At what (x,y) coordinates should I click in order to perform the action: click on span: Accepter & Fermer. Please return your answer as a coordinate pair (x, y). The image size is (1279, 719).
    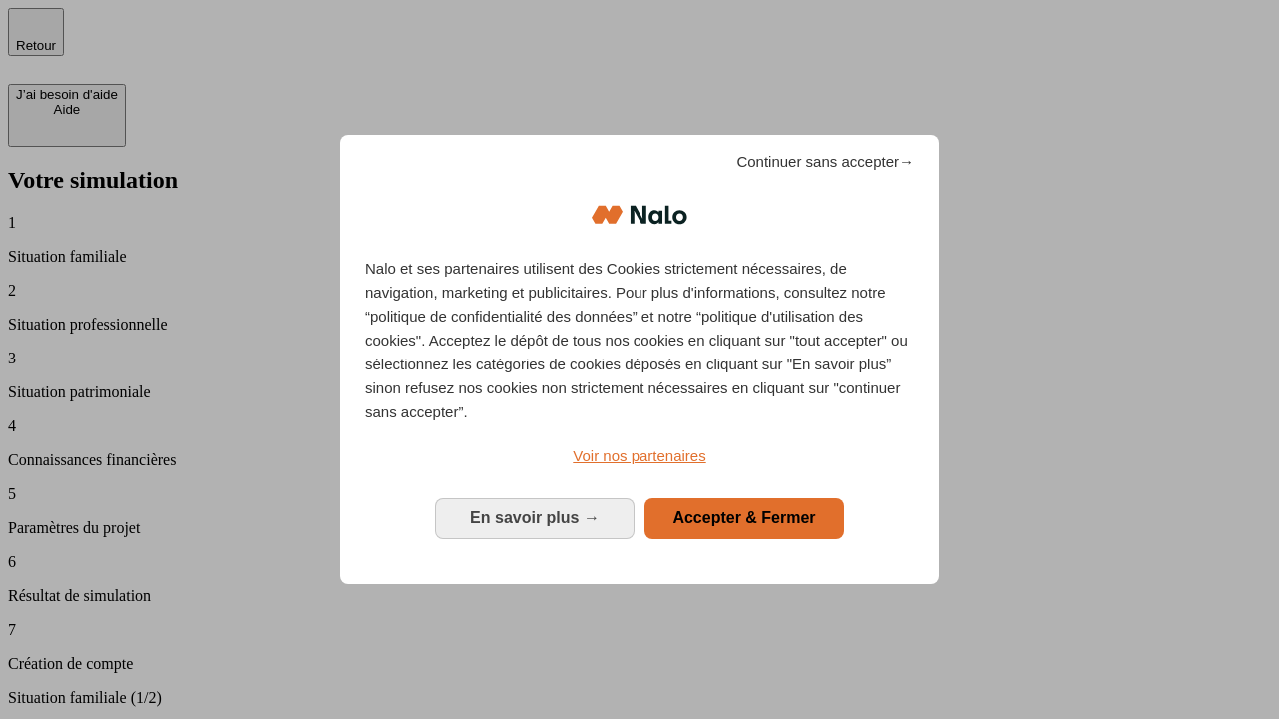
    Looking at the image, I should click on (743, 517).